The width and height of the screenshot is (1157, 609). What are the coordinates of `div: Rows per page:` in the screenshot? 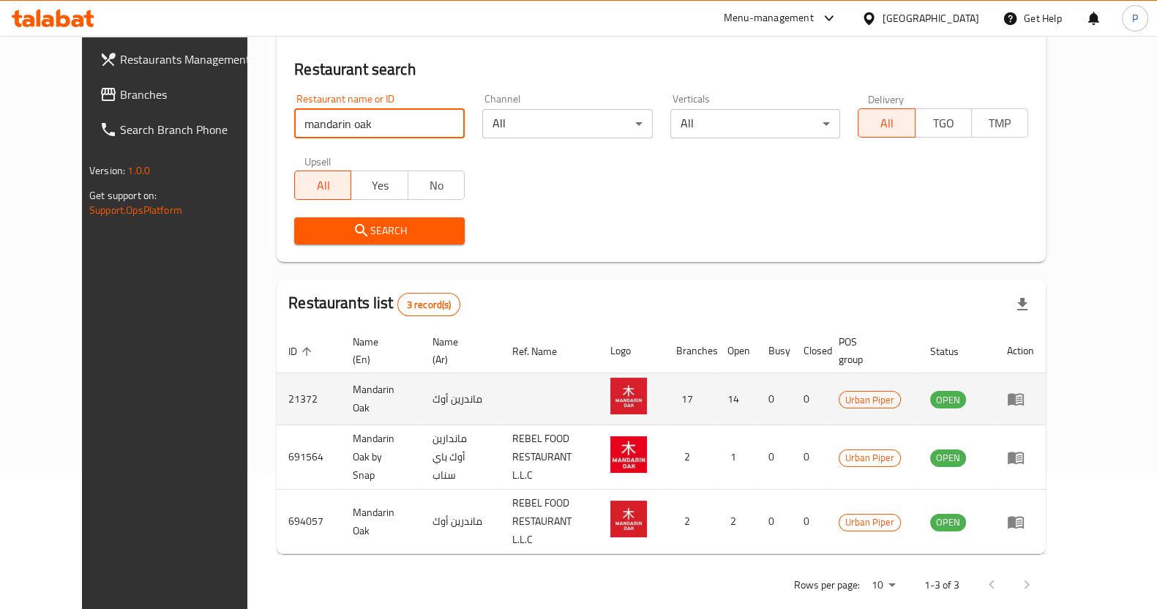 It's located at (883, 586).